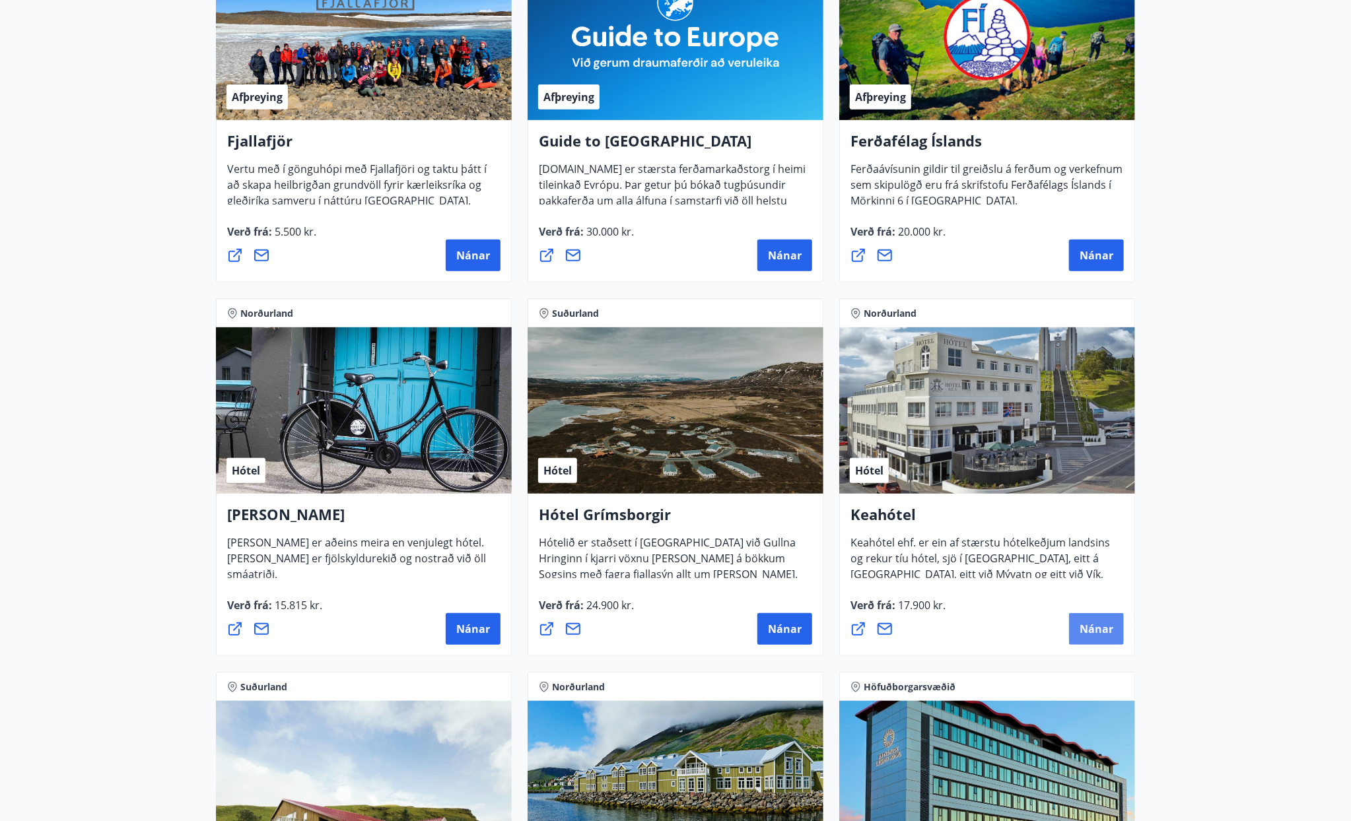  What do you see at coordinates (609, 605) in the screenshot?
I see `span: 24.900 kr.` at bounding box center [609, 605].